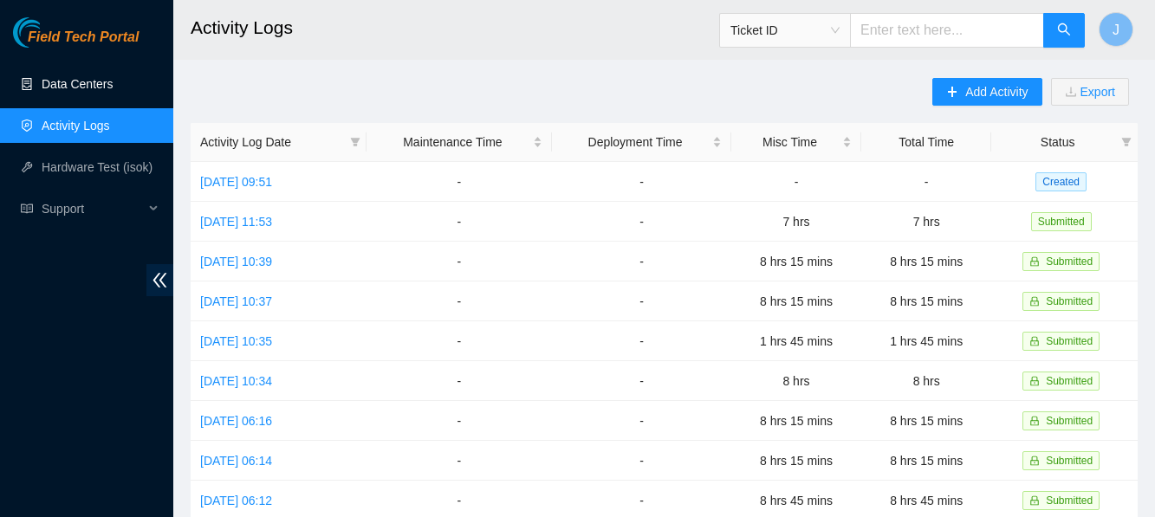  What do you see at coordinates (83, 37) in the screenshot?
I see `span: Field Tech Portal` at bounding box center [83, 37].